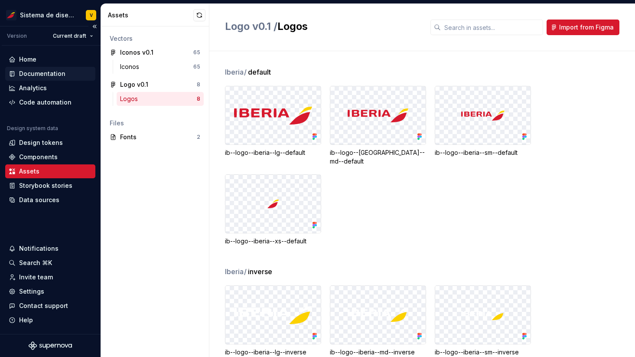  I want to click on img: 55604660-494d-44a9-beb2-692398e9940a.png, so click(11, 15).